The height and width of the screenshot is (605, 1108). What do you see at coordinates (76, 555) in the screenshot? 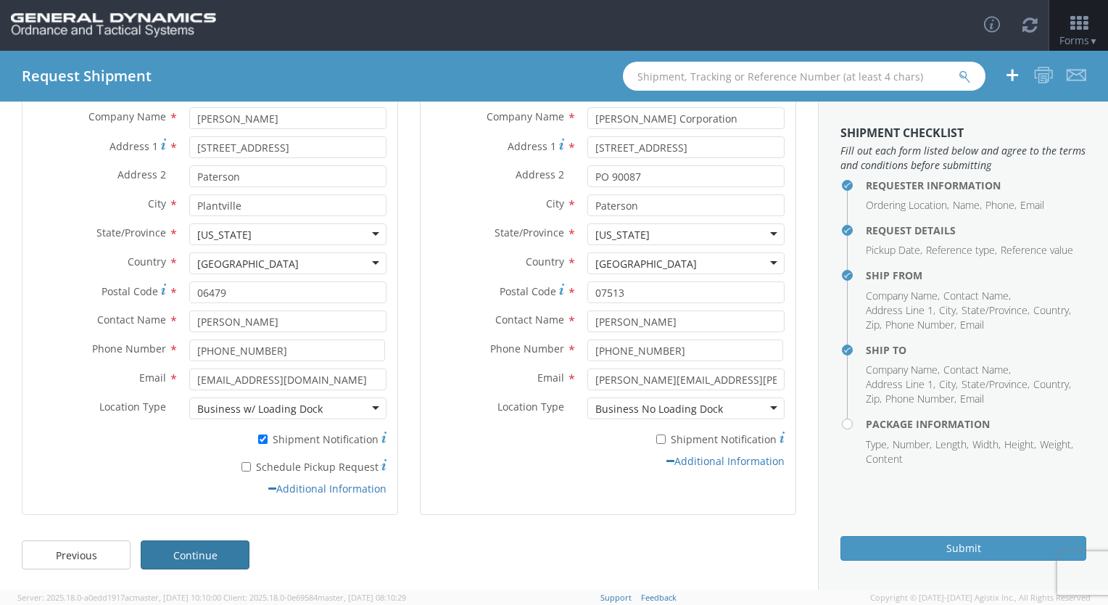
I see `a: Previous` at bounding box center [76, 555].